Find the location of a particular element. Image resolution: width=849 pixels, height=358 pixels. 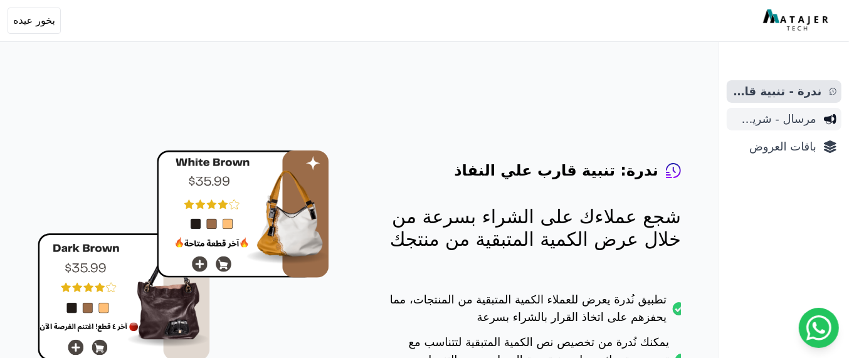

h4: ندرة: تنبية قارب علي النفاذ is located at coordinates (556, 171).